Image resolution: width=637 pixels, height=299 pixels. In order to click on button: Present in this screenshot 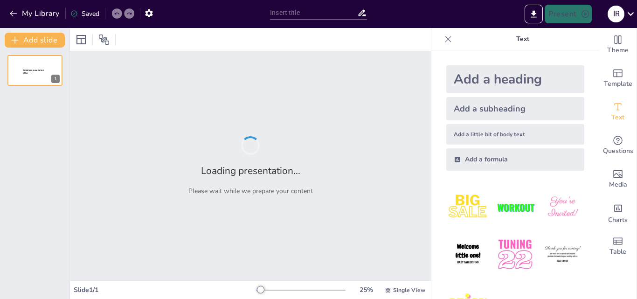, I will do `click(568, 14)`.